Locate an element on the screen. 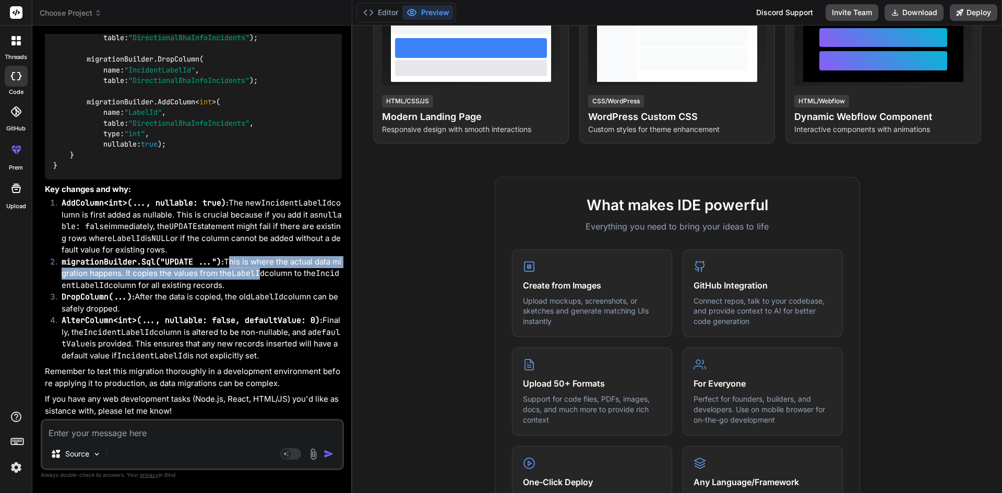  h4: One-Click Deploy is located at coordinates (592, 482).